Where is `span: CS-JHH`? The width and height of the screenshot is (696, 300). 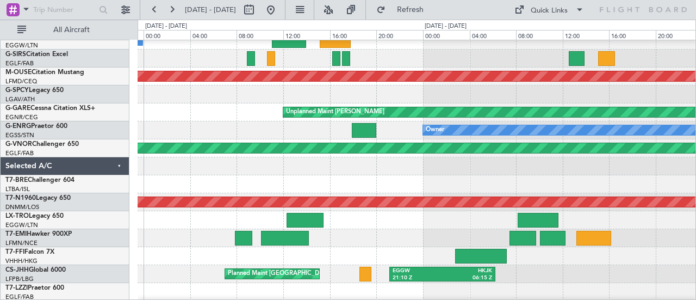
span: CS-JHH is located at coordinates (17, 270).